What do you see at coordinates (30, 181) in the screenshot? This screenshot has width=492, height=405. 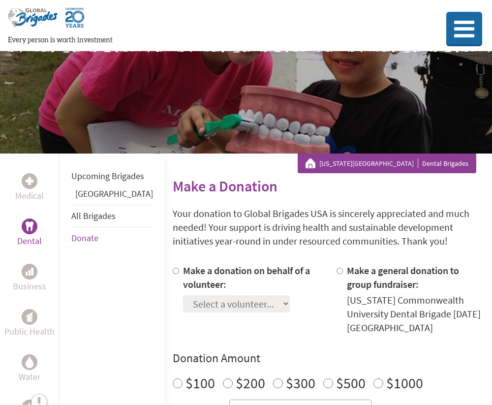 I see `div: Medical` at bounding box center [30, 181].